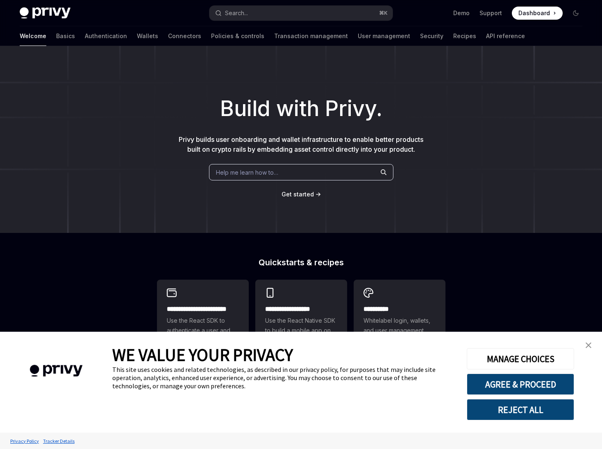  What do you see at coordinates (505, 36) in the screenshot?
I see `a: API reference` at bounding box center [505, 36].